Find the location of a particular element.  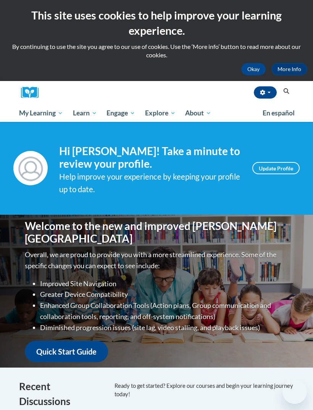

div: Help improve your experience by keeping your profile up to date. is located at coordinates (150, 183).